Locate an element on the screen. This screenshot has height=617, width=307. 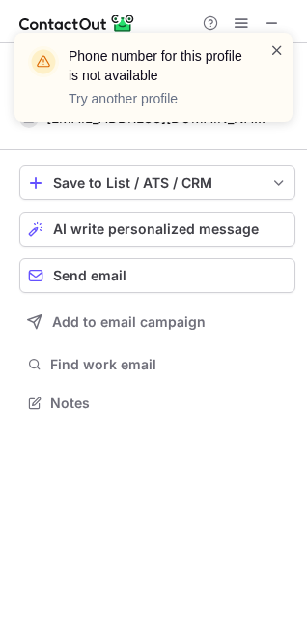
header: Phone number for this profile is not available is located at coordinates (158, 66).